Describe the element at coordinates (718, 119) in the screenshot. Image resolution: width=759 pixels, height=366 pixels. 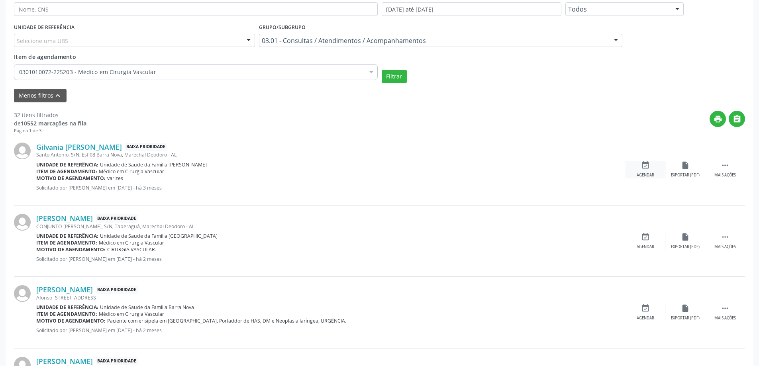
I see `button: print` at that location.